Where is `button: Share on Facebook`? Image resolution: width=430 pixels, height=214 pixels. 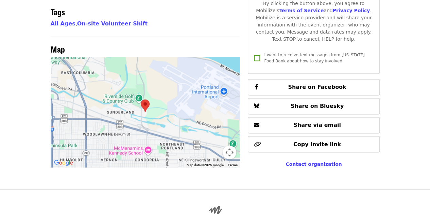
button: Share on Facebook is located at coordinates (313, 87).